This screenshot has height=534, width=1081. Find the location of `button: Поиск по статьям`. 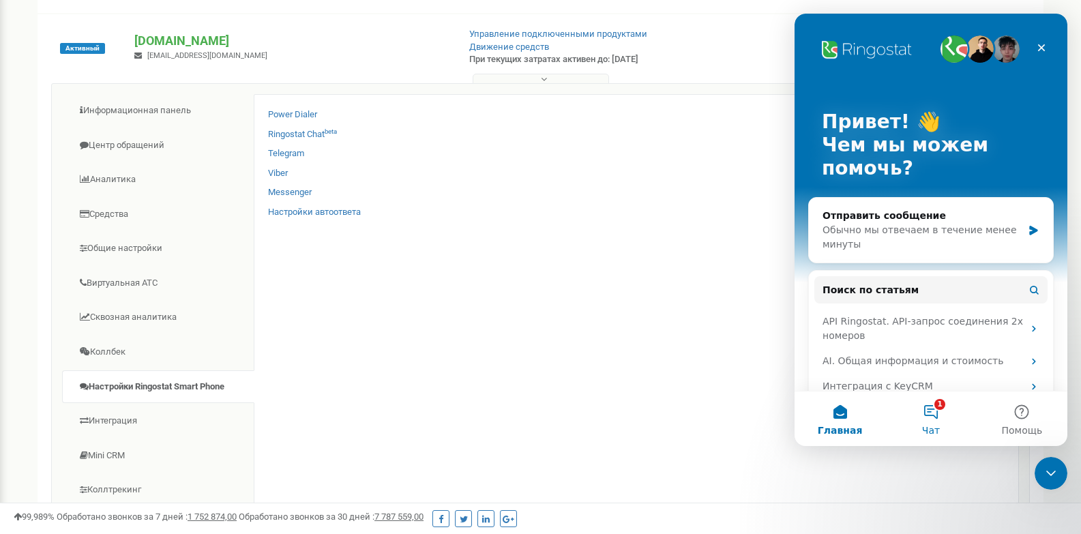

button: Поиск по статьям is located at coordinates (136, 276).